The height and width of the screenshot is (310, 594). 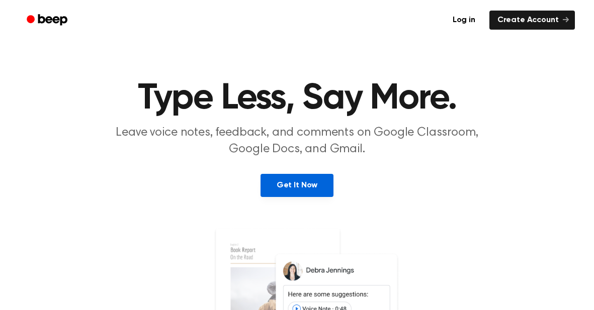 I want to click on a: Log in, so click(x=464, y=20).